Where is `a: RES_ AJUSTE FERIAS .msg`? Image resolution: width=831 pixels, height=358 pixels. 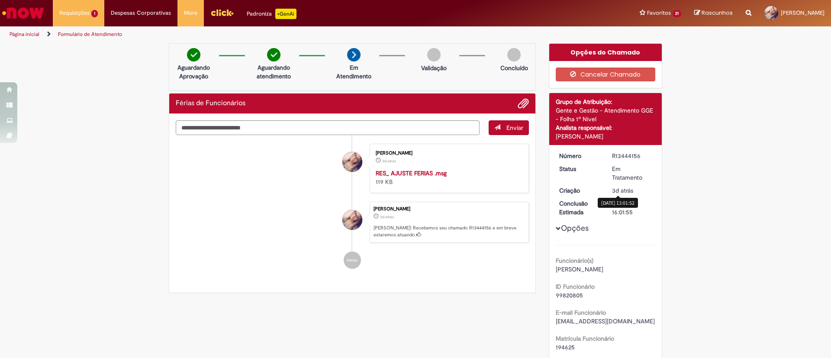
a: RES_ AJUSTE FERIAS .msg is located at coordinates (411, 173).